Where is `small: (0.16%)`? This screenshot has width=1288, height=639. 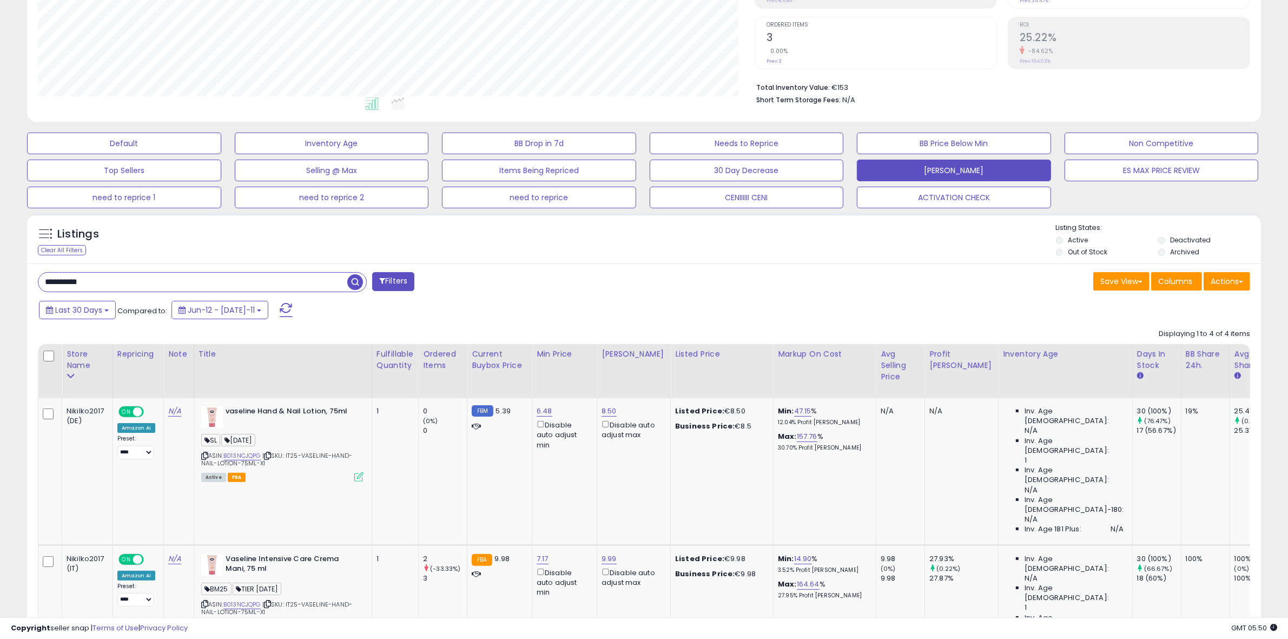
small: (0.16%) is located at coordinates (1253, 421).